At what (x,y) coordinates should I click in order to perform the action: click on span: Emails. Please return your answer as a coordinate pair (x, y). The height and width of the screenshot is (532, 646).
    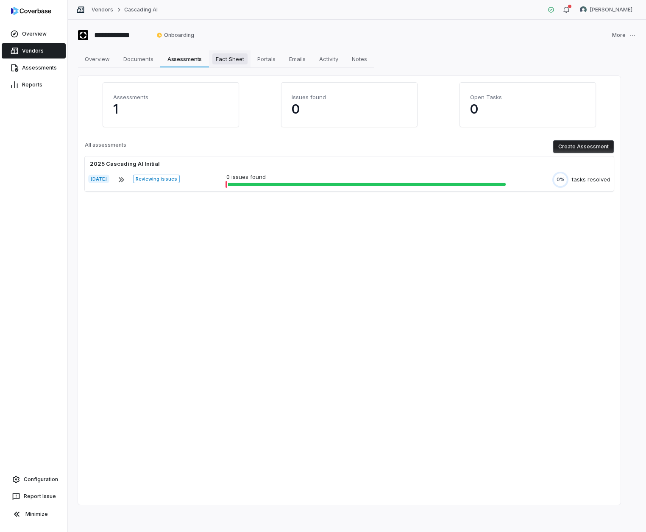
    Looking at the image, I should click on (297, 59).